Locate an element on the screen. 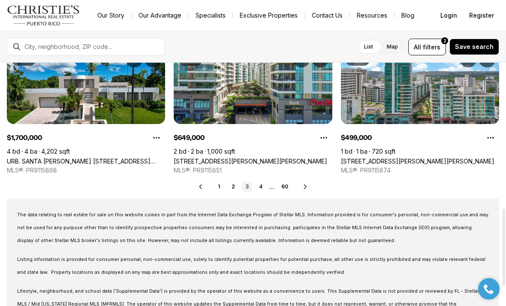  span: 2 is located at coordinates (445, 41).